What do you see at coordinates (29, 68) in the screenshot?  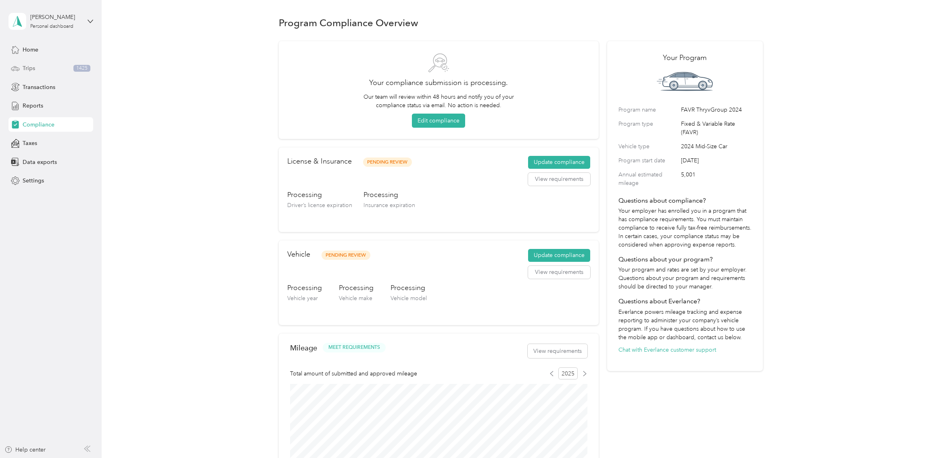 I see `span: Trips` at bounding box center [29, 68].